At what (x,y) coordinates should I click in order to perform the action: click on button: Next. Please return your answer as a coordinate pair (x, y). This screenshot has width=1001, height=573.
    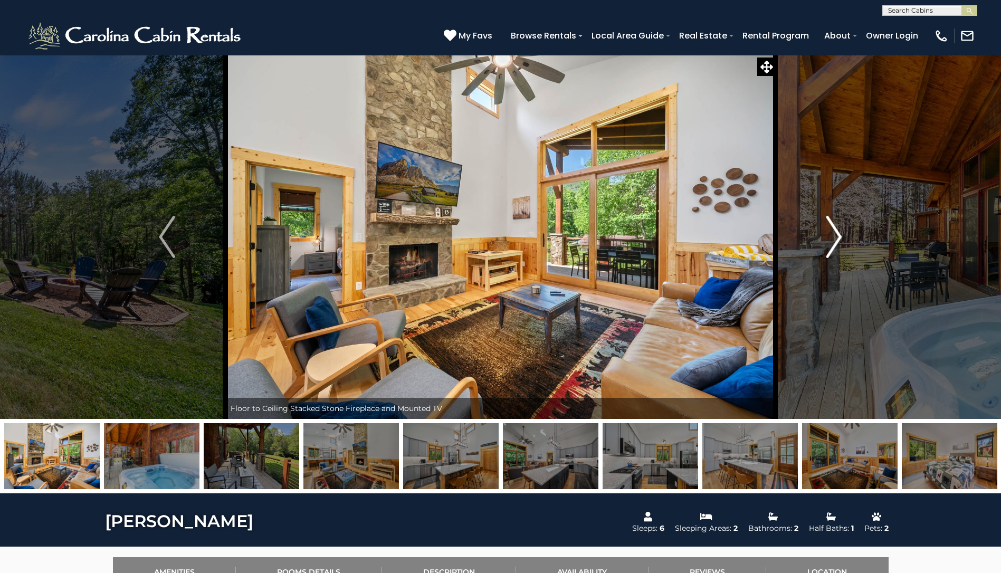
    Looking at the image, I should click on (833, 237).